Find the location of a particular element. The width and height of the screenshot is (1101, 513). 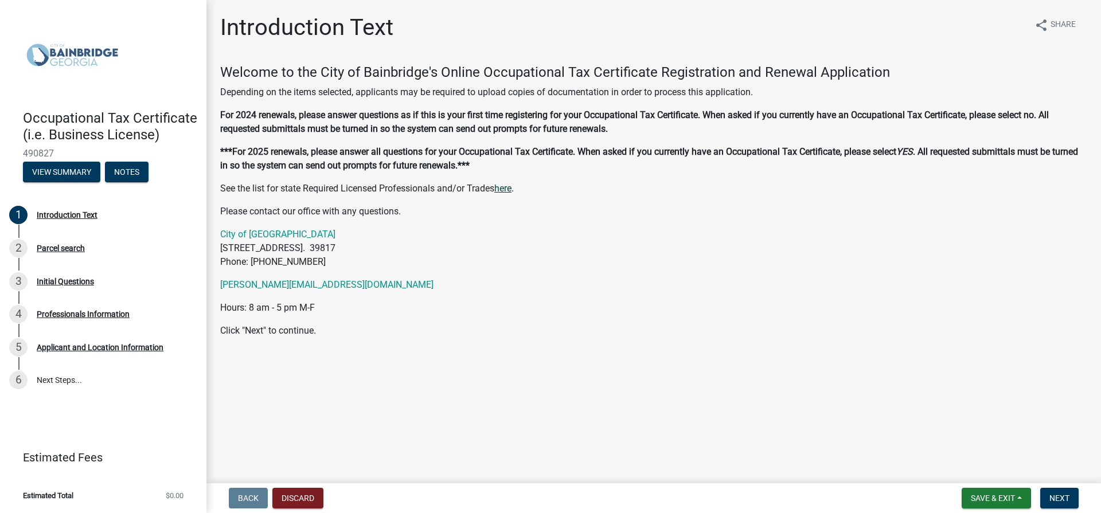

div: 2 is located at coordinates (18, 248).